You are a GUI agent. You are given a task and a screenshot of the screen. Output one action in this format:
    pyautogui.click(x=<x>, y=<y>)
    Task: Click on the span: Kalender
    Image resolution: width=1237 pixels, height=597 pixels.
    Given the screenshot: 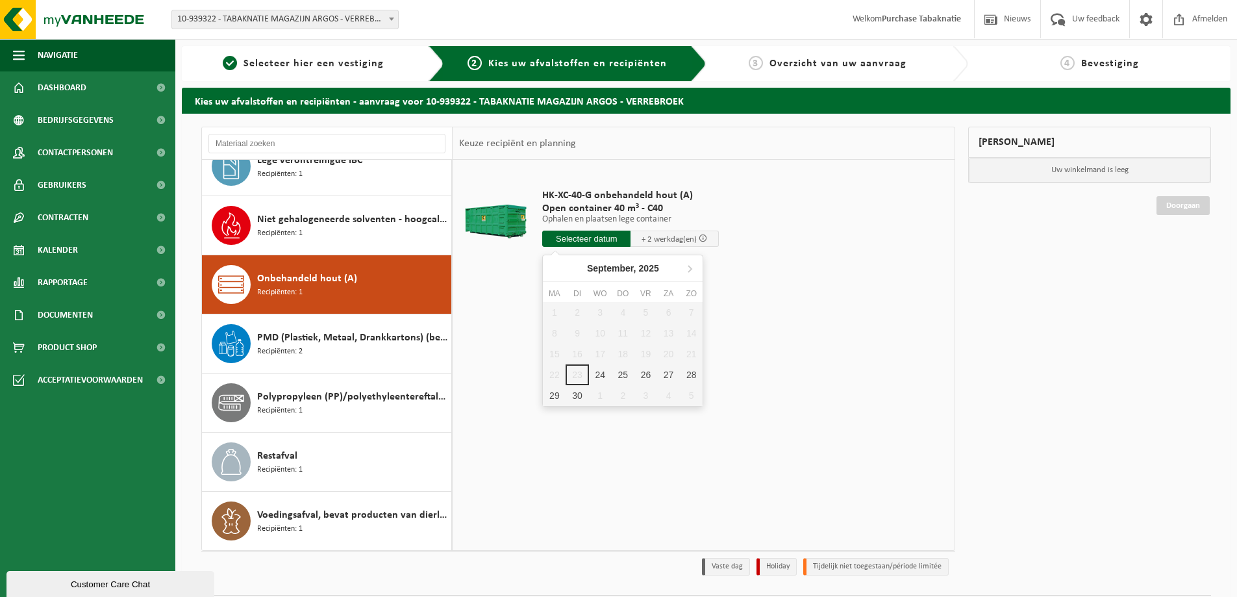 What is the action you would take?
    pyautogui.click(x=58, y=250)
    